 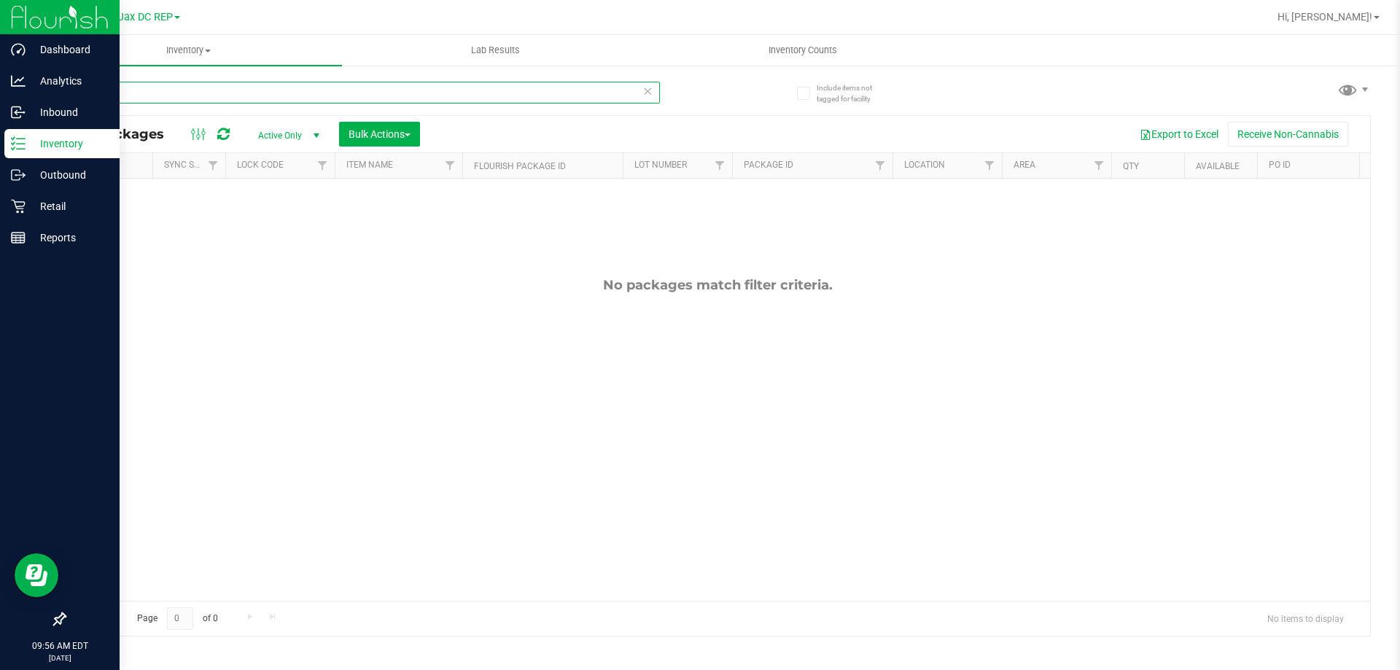 What do you see at coordinates (803, 50) in the screenshot?
I see `span: Inventory Counts` at bounding box center [803, 50].